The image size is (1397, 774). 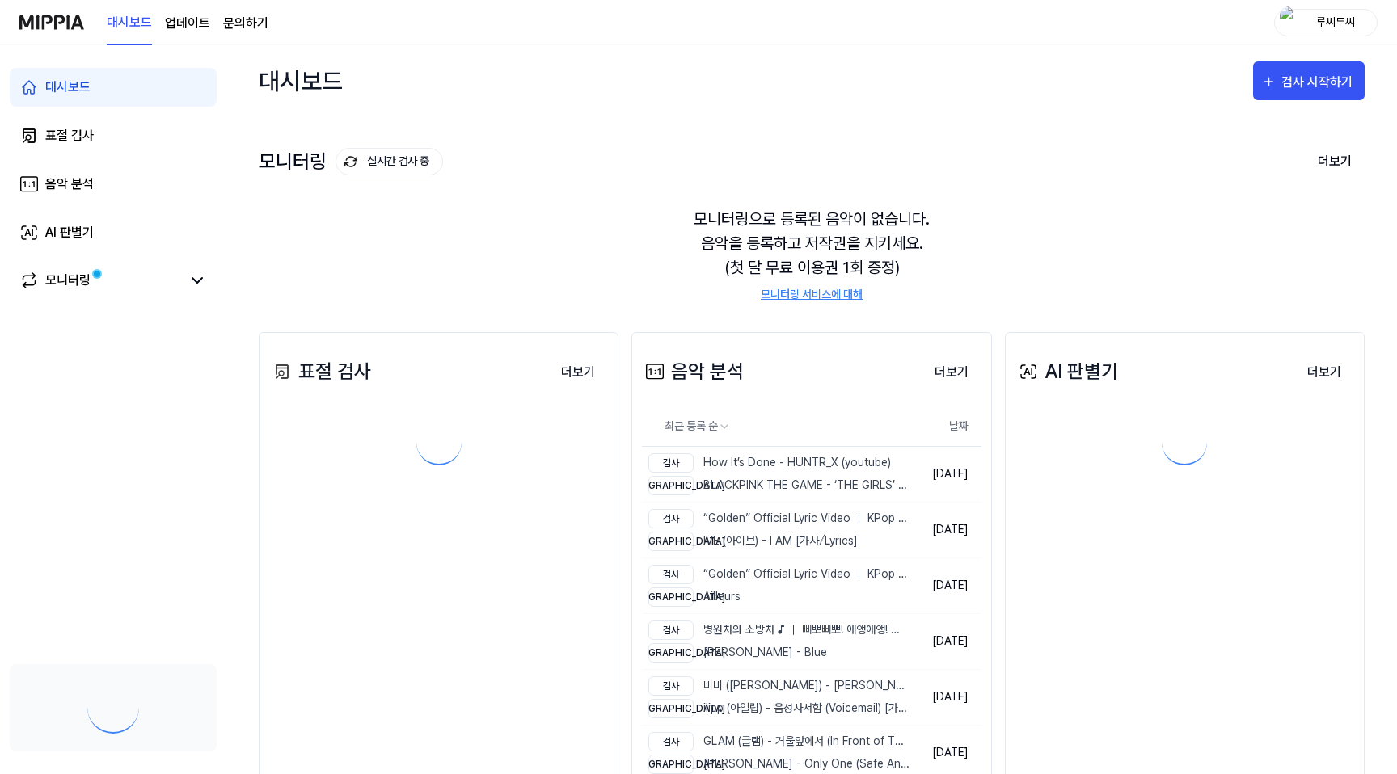 What do you see at coordinates (389, 162) in the screenshot?
I see `button: 실시간 검사 중` at bounding box center [389, 162].